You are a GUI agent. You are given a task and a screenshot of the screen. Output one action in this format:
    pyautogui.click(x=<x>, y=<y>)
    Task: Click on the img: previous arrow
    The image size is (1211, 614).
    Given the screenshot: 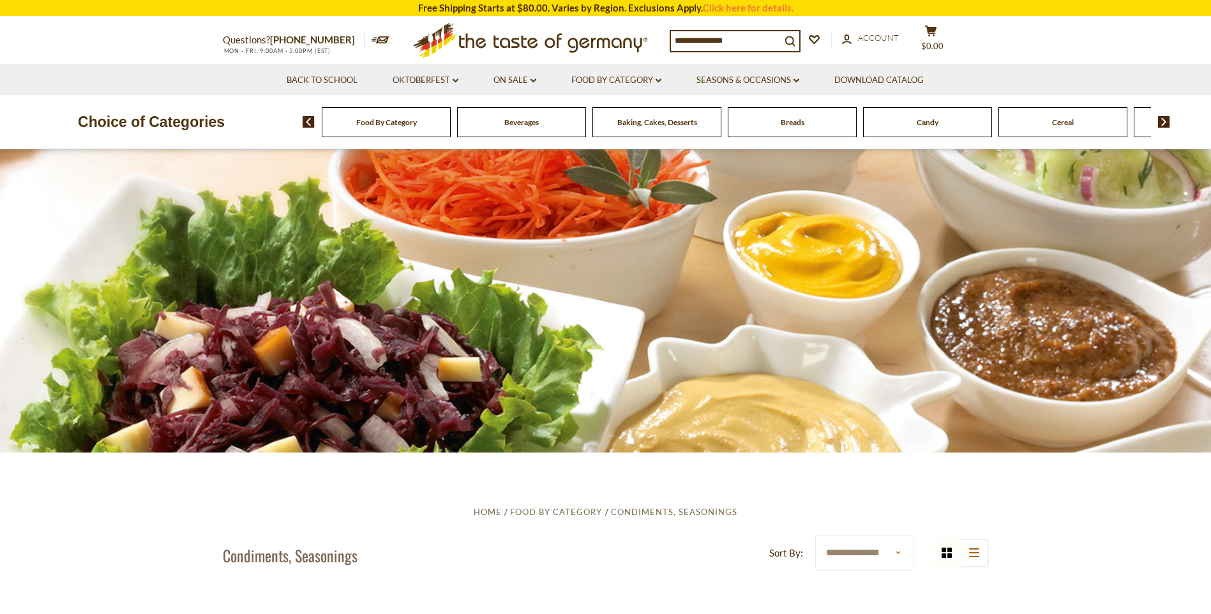 What is the action you would take?
    pyautogui.click(x=308, y=122)
    